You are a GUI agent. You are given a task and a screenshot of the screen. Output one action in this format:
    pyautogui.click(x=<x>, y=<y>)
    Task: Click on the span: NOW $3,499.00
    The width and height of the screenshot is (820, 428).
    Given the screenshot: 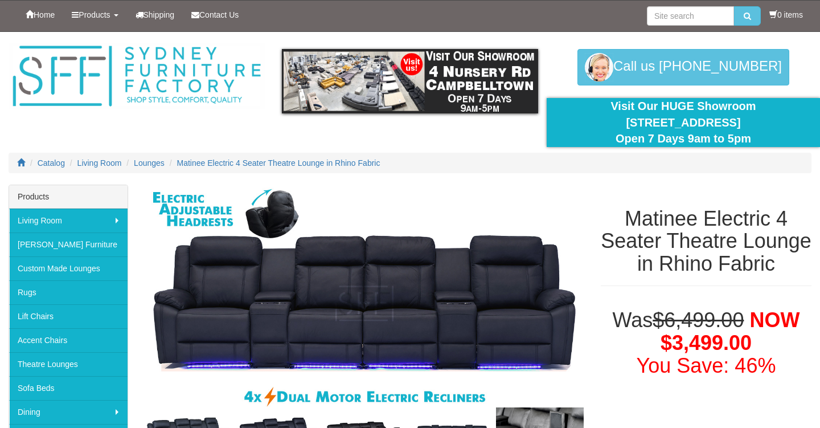 What is the action you would take?
    pyautogui.click(x=730, y=331)
    